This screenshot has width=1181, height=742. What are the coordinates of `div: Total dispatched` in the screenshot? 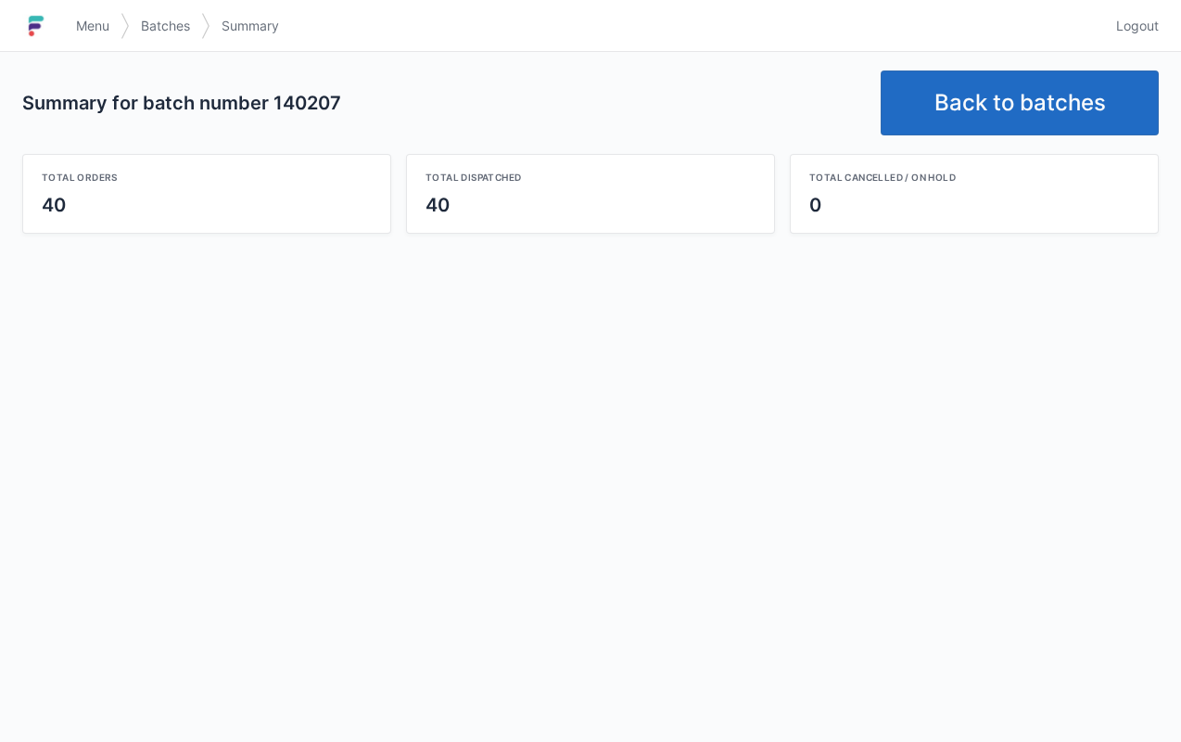 It's located at (591, 177).